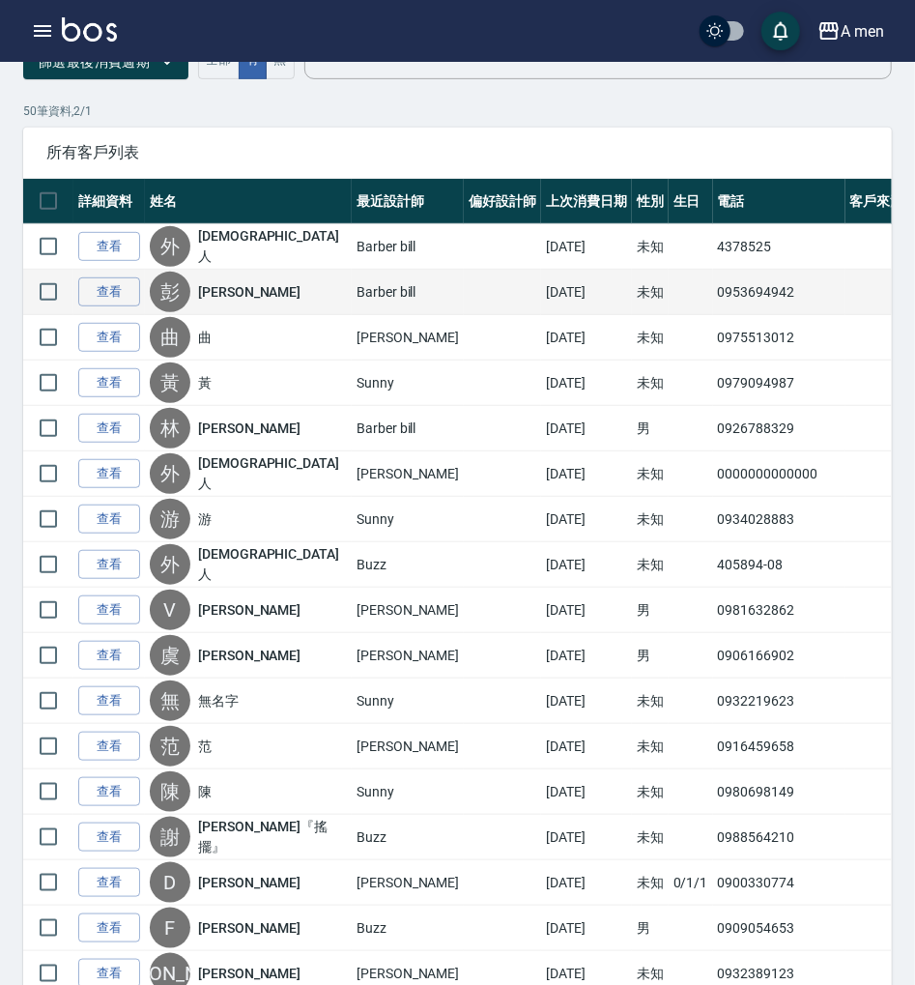  Describe the element at coordinates (170, 519) in the screenshot. I see `div: 游` at that location.